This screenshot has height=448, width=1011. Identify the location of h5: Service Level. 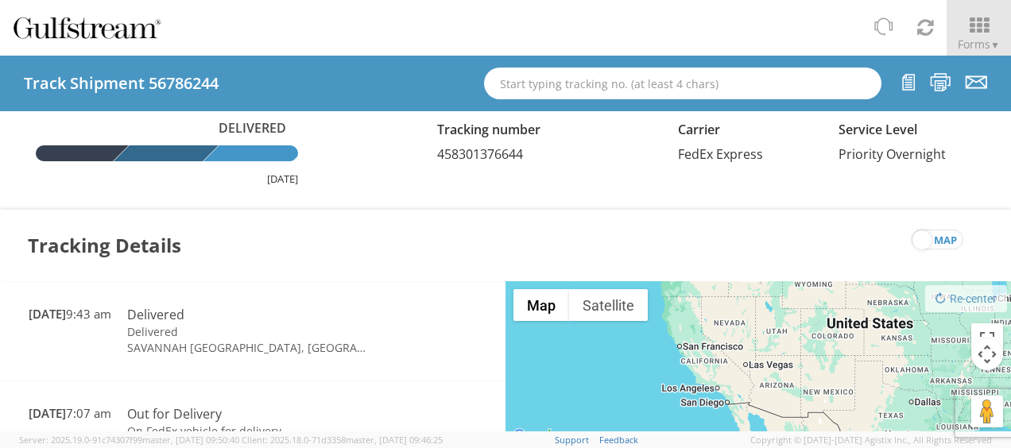
(907, 130).